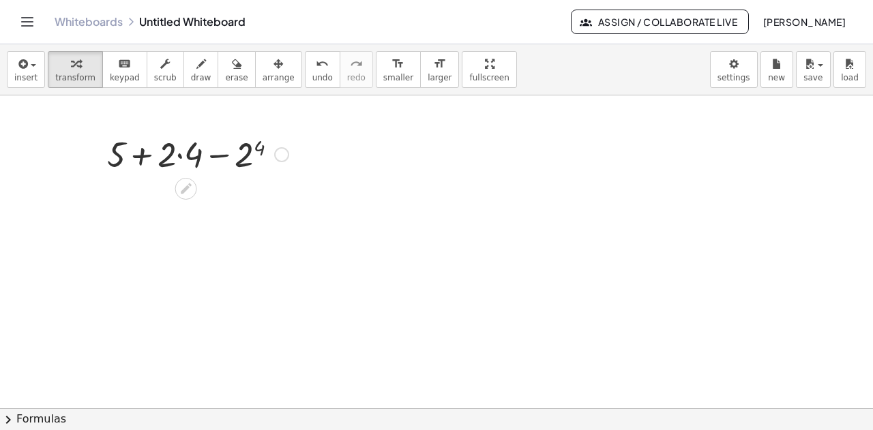 The height and width of the screenshot is (430, 873). What do you see at coordinates (125, 70) in the screenshot?
I see `button: keyboardkeypad` at bounding box center [125, 70].